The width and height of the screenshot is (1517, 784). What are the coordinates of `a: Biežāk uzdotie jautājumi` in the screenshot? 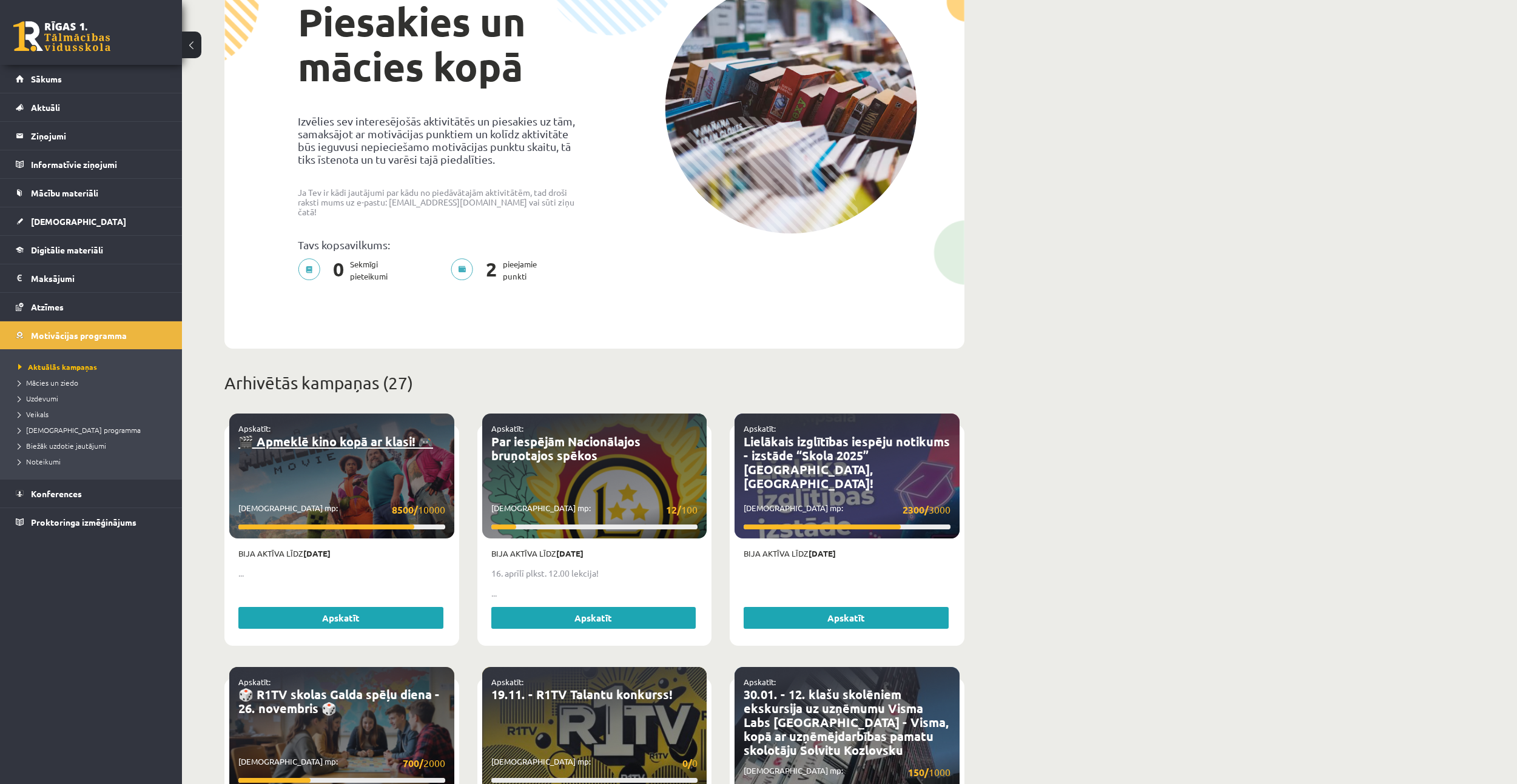 It's located at (94, 445).